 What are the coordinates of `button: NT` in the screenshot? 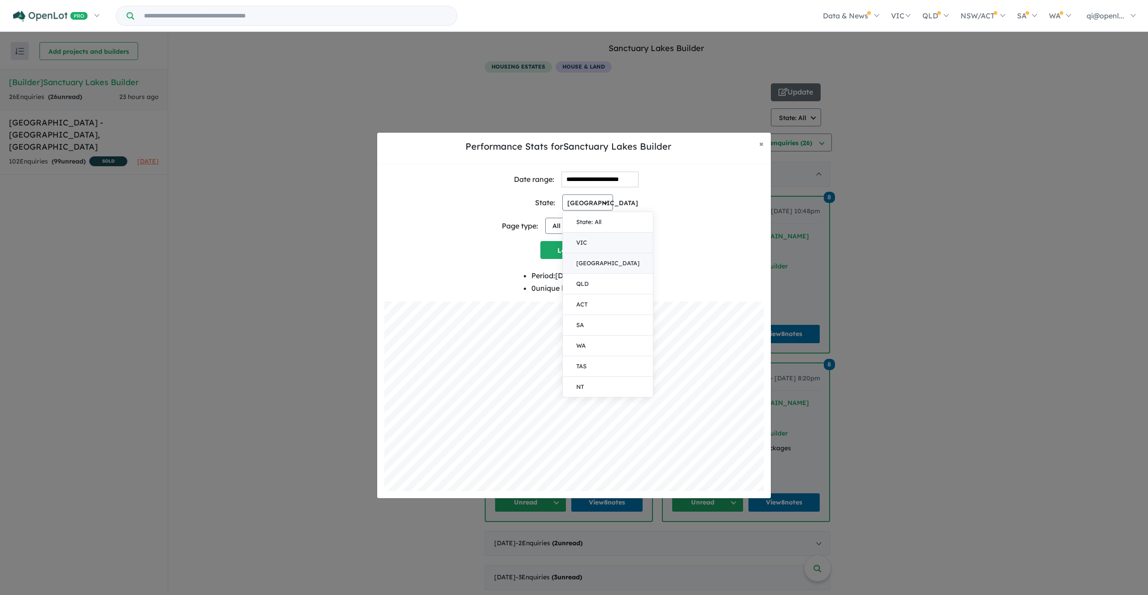 It's located at (607, 387).